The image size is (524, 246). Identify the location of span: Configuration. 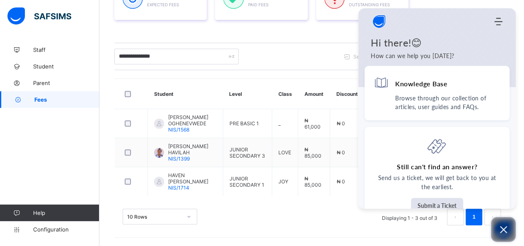
(66, 229).